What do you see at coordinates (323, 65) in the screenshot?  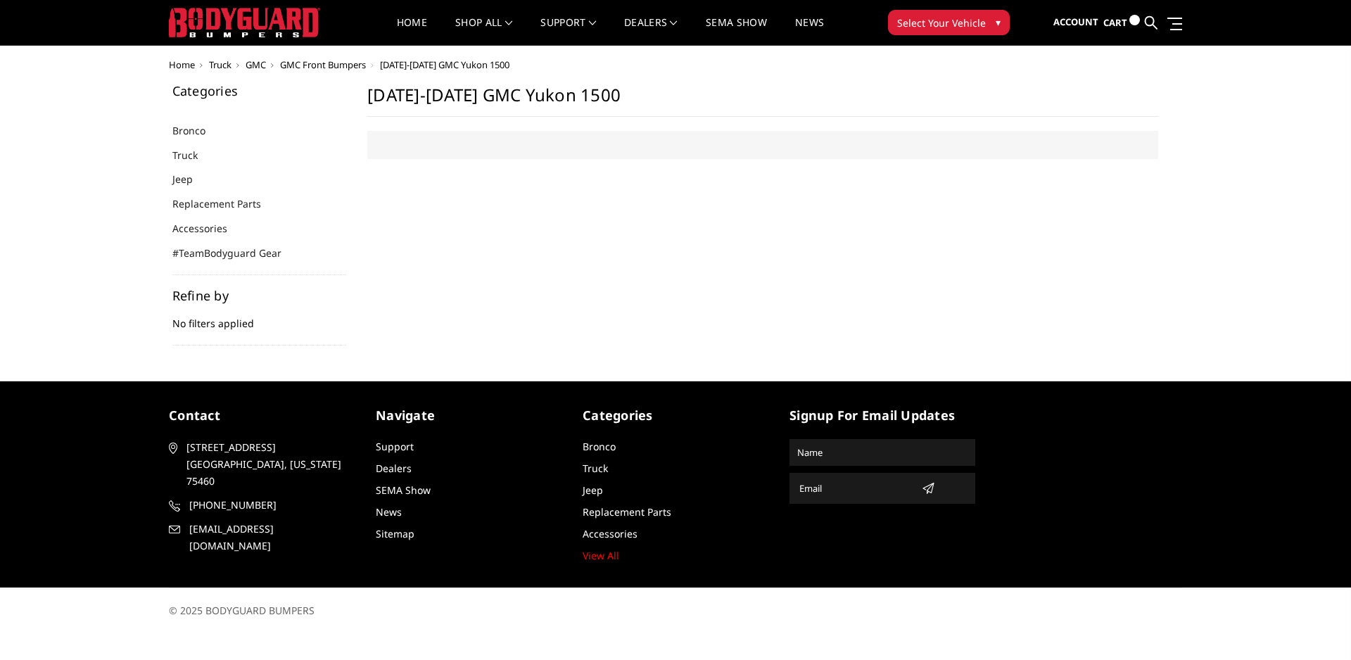 I see `span: GMC Front Bumpers` at bounding box center [323, 65].